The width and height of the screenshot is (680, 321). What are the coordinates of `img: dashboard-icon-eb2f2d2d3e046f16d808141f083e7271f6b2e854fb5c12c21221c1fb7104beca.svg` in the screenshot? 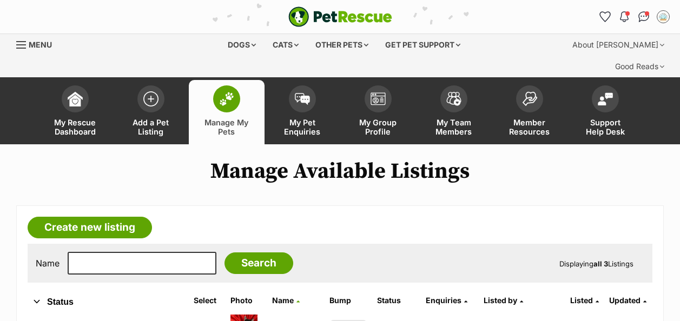 It's located at (75, 99).